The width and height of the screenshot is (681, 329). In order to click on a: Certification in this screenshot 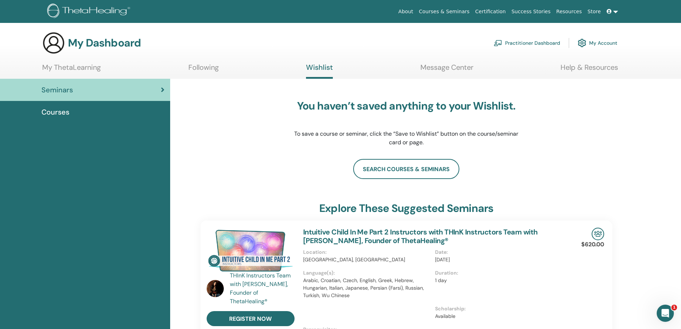, I will do `click(490, 11)`.